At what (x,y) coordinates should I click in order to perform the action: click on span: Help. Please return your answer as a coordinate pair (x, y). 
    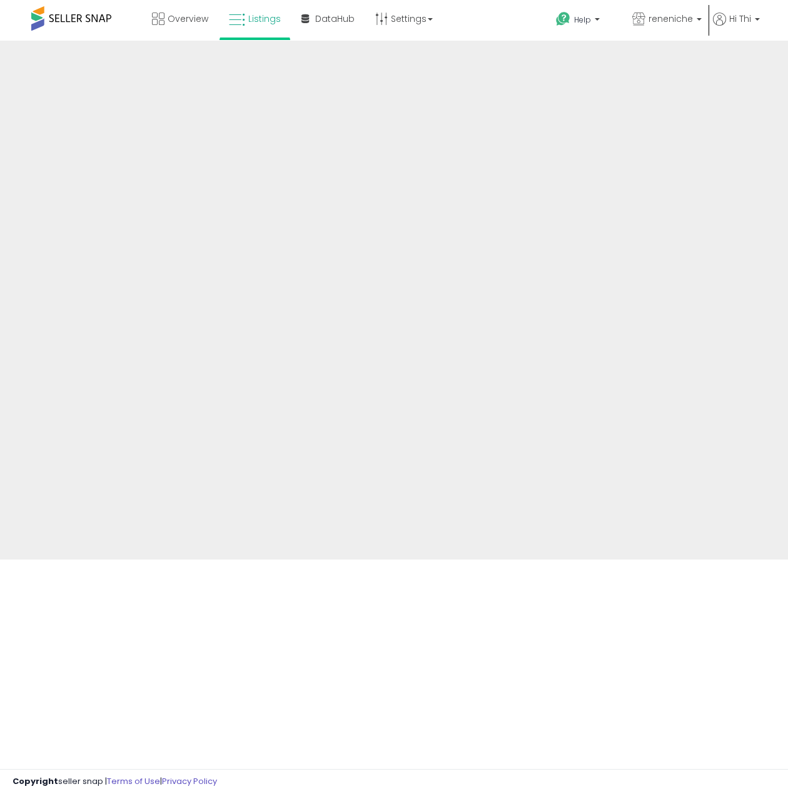
    Looking at the image, I should click on (582, 19).